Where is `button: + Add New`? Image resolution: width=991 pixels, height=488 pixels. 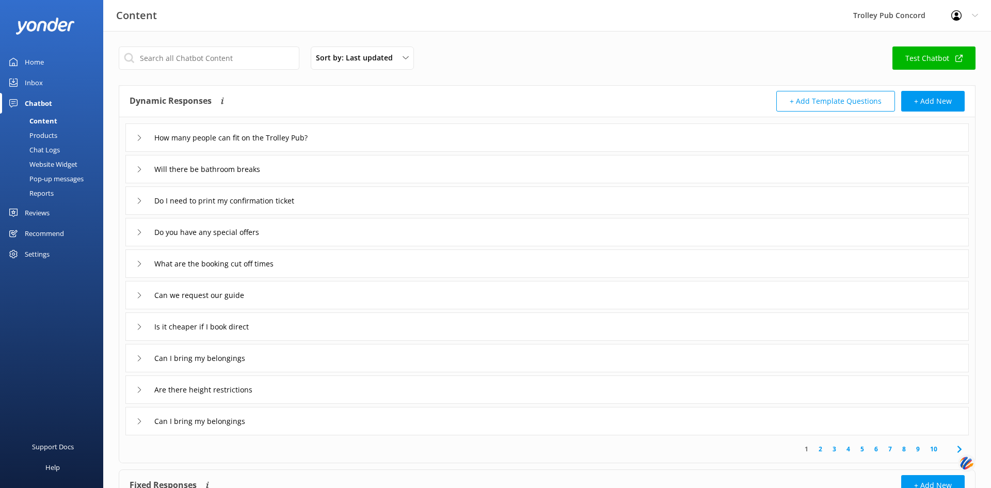 button: + Add New is located at coordinates (933, 101).